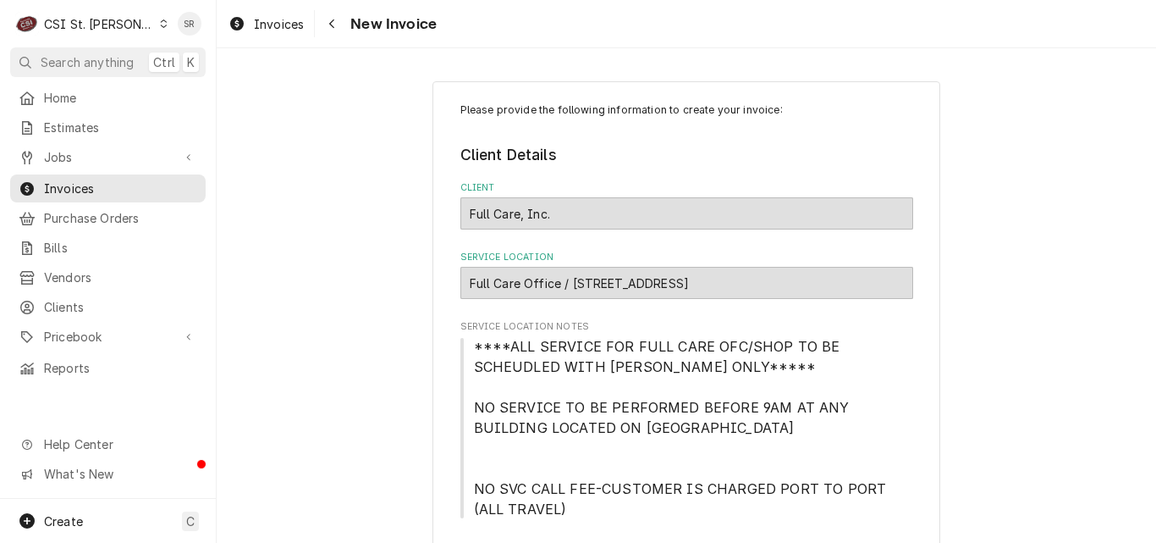 The height and width of the screenshot is (543, 1156). I want to click on label: Service Location, so click(687, 257).